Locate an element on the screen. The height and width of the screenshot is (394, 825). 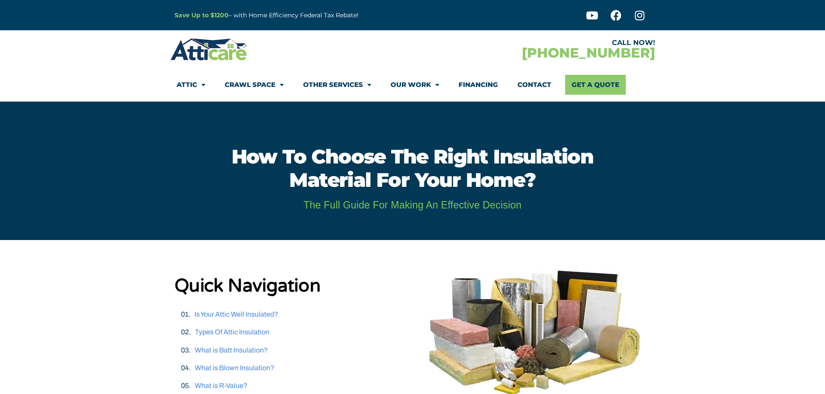
div: CALL NOW! is located at coordinates (534, 43).